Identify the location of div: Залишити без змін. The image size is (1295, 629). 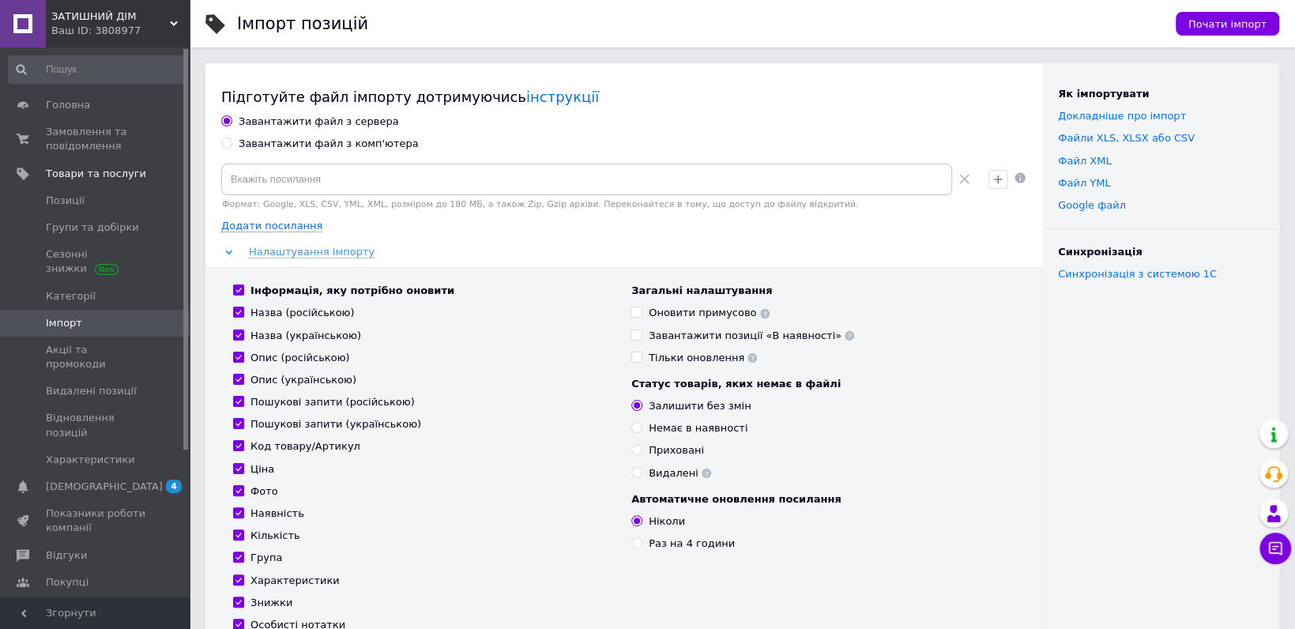
(700, 406).